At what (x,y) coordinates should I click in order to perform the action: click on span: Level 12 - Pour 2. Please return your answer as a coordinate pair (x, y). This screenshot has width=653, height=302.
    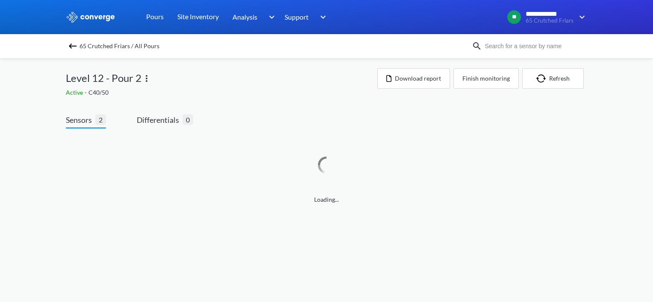
    Looking at the image, I should click on (103, 78).